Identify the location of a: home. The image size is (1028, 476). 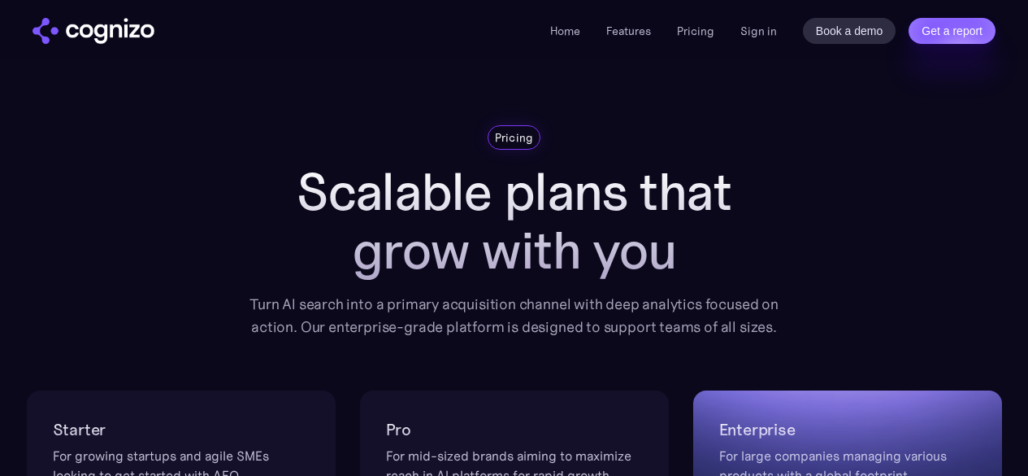
(93, 31).